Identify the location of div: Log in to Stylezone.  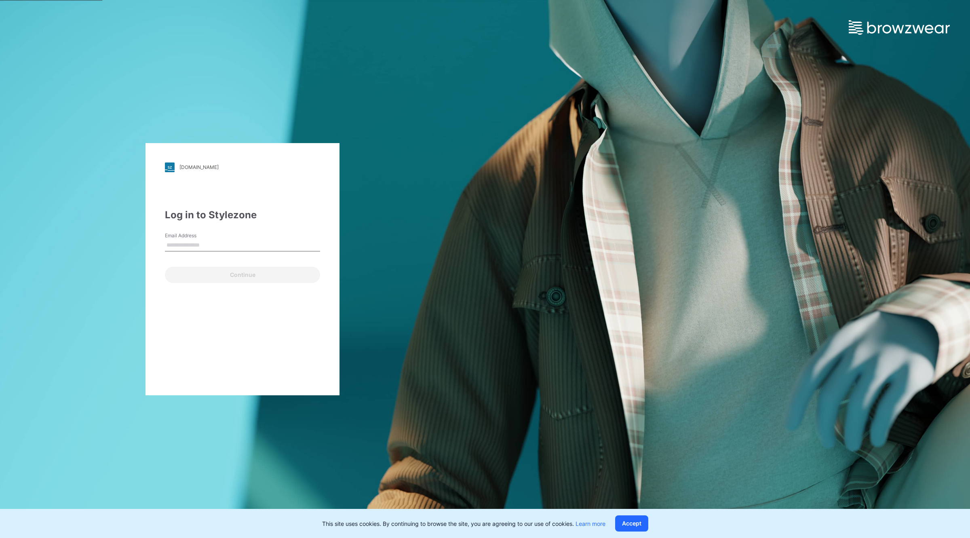
(242, 215).